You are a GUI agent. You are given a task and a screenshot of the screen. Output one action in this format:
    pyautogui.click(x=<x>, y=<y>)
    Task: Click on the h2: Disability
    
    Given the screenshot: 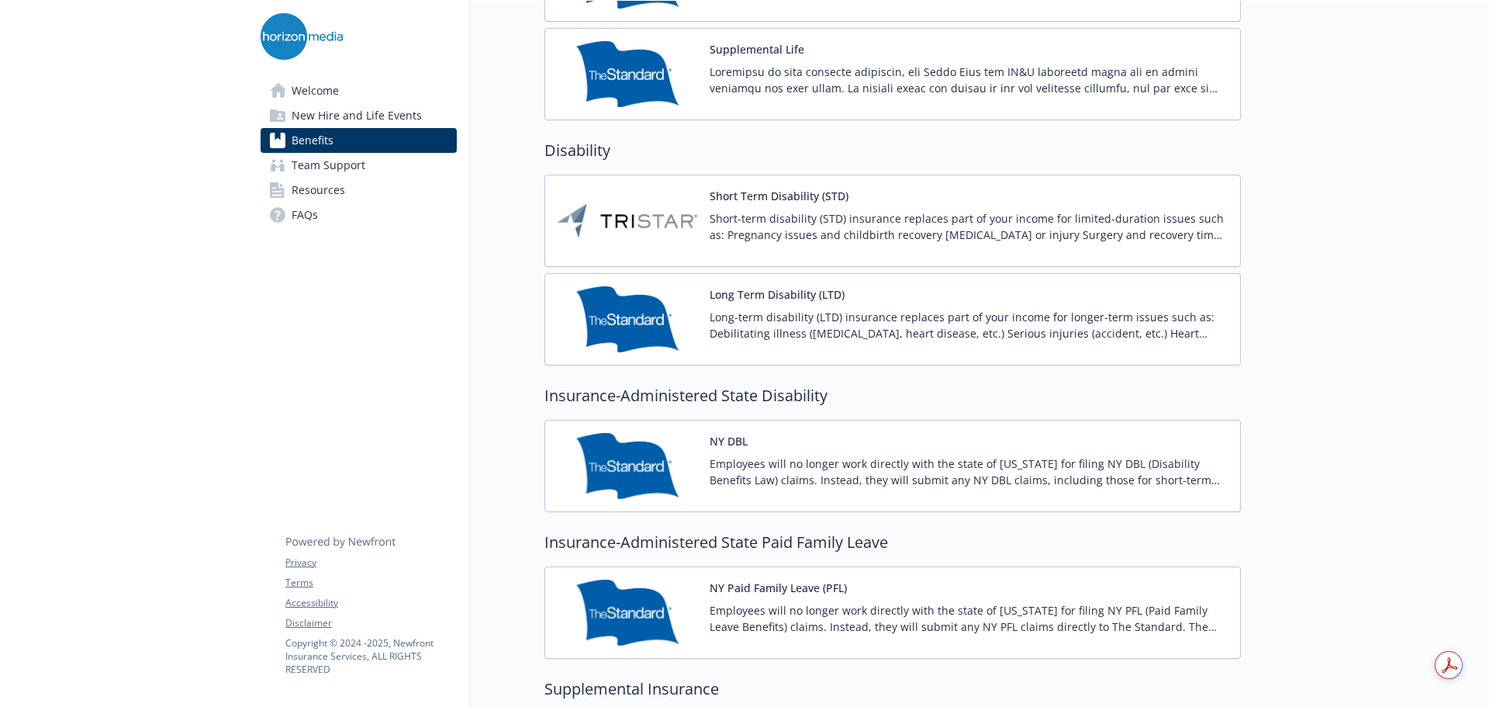 What is the action you would take?
    pyautogui.click(x=893, y=150)
    